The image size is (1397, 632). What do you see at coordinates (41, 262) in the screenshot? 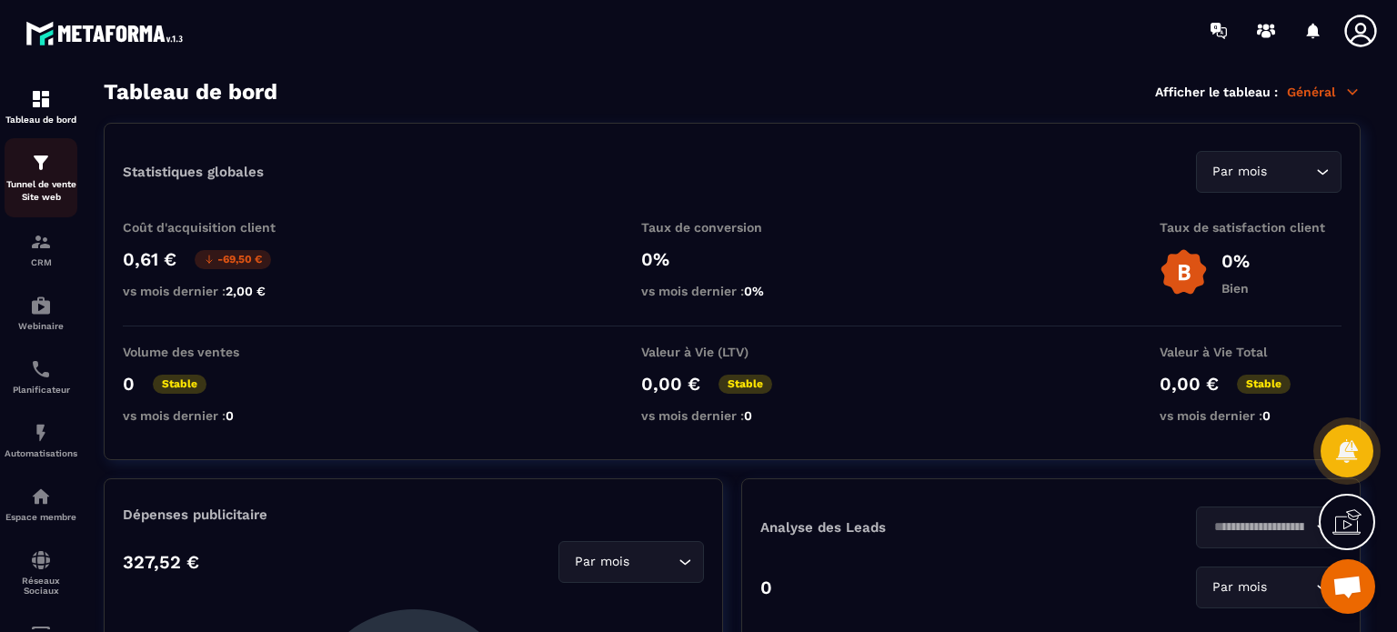
I see `p: CRM` at bounding box center [41, 262].